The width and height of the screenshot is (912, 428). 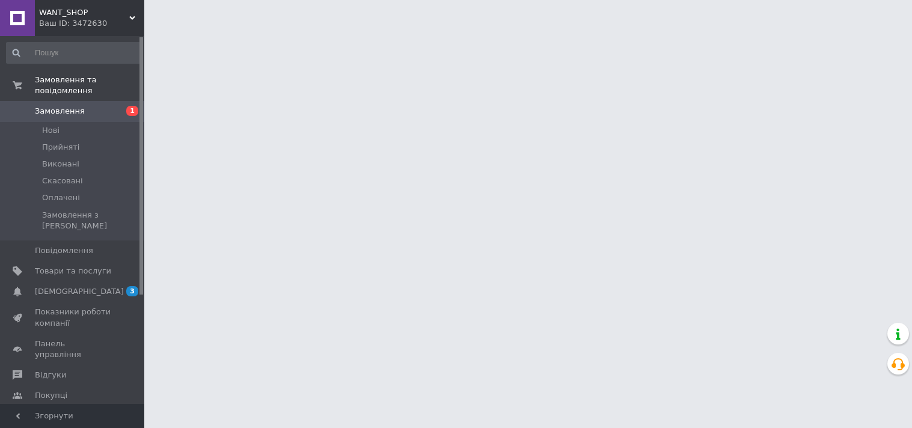 What do you see at coordinates (59, 111) in the screenshot?
I see `span: Замовлення` at bounding box center [59, 111].